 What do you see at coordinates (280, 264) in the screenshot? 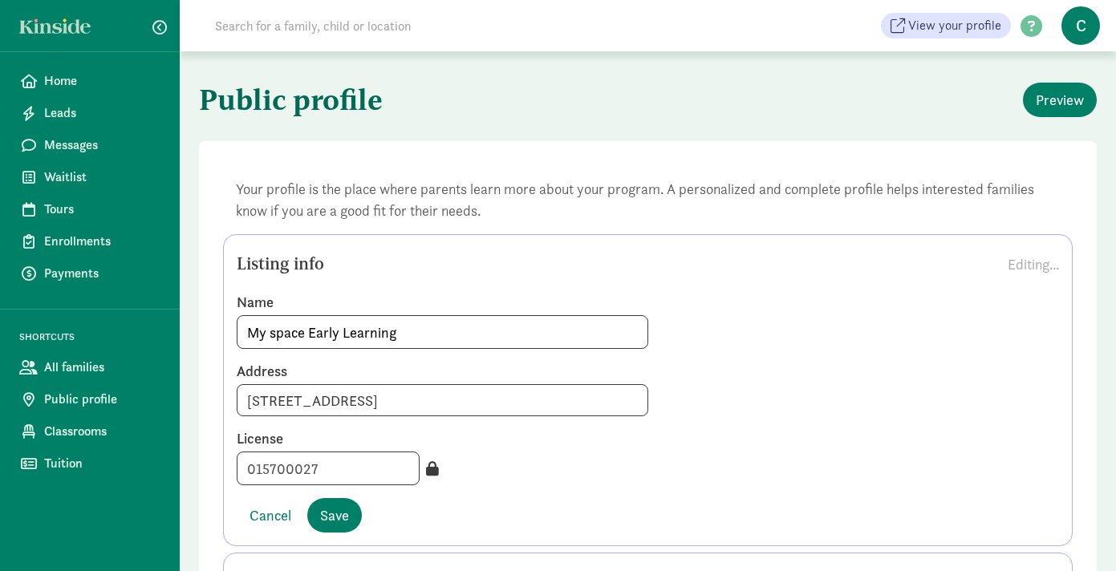
I see `h5: Listing info` at bounding box center [280, 264].